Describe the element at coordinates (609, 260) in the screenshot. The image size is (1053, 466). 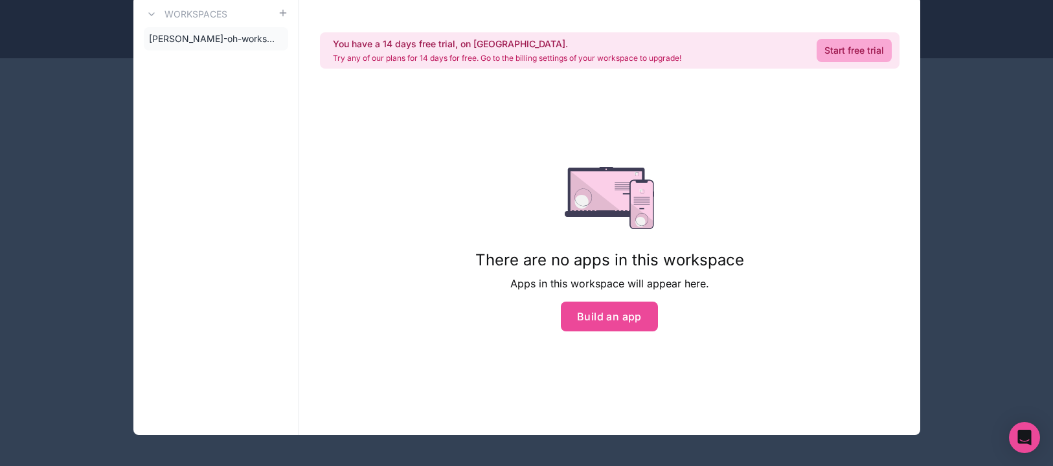
I see `h1: There are no apps in this workspace` at that location.